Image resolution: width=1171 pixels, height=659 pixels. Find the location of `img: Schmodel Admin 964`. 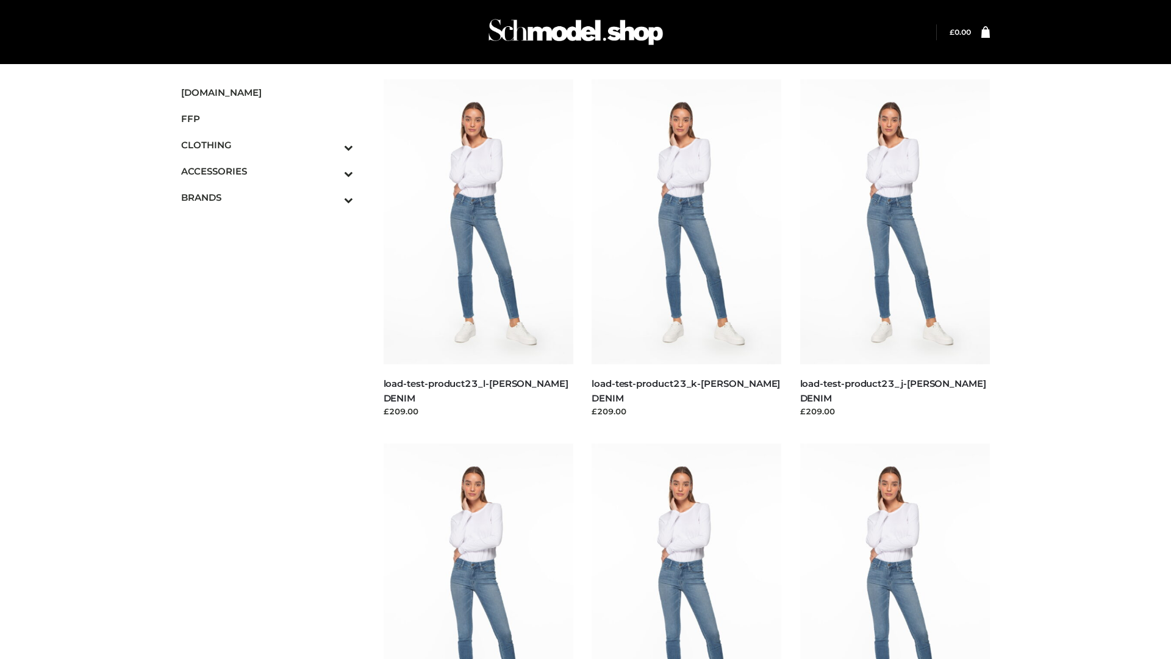

img: Schmodel Admin 964 is located at coordinates (576, 32).